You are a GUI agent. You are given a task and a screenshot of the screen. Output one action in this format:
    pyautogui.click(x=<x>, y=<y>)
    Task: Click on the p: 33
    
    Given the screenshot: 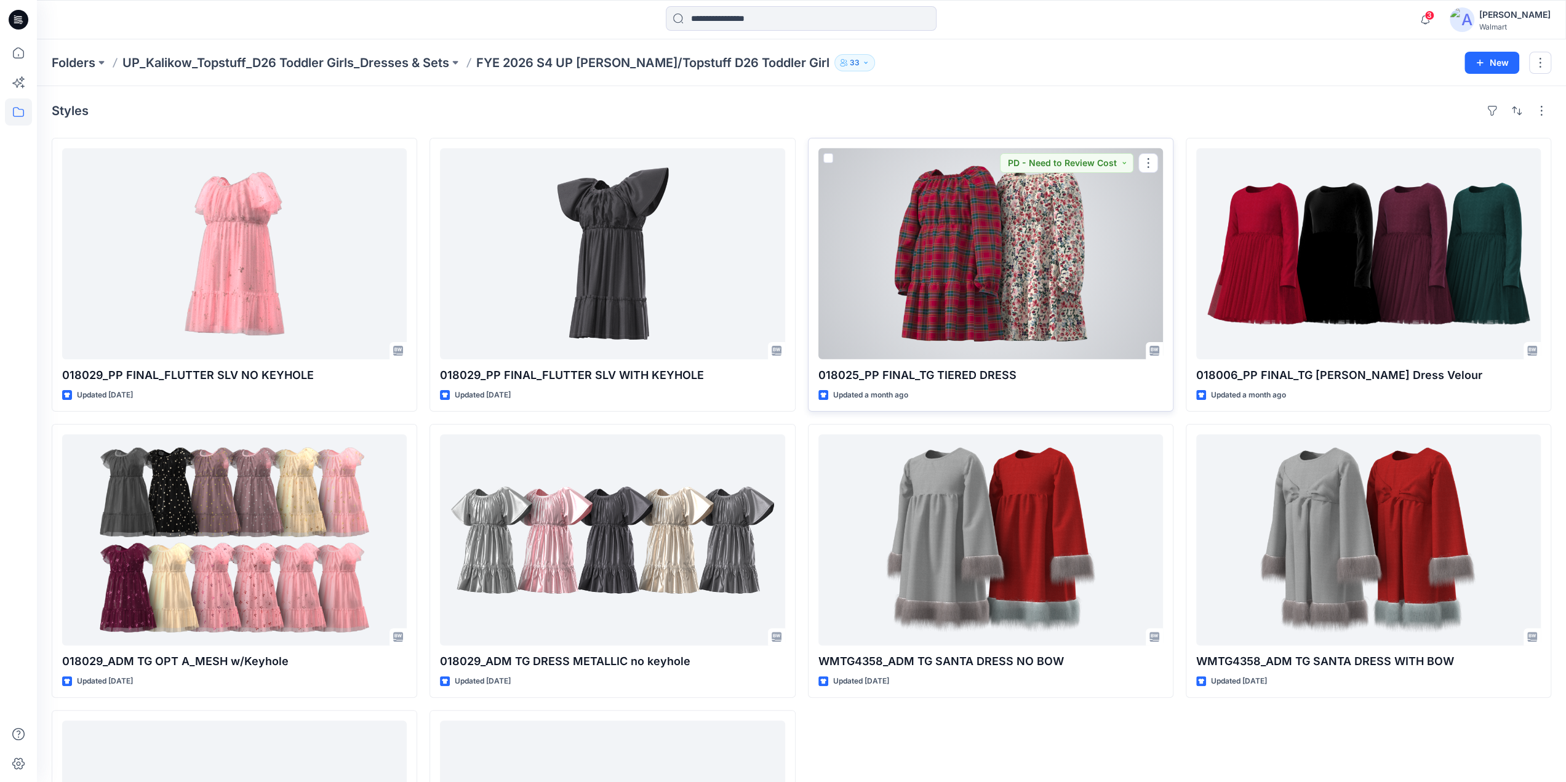 What is the action you would take?
    pyautogui.click(x=855, y=63)
    